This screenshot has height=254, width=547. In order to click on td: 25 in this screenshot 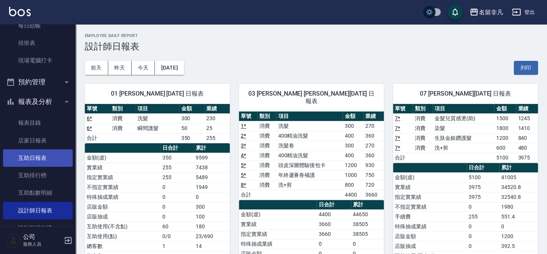, I will do `click(217, 128)`.